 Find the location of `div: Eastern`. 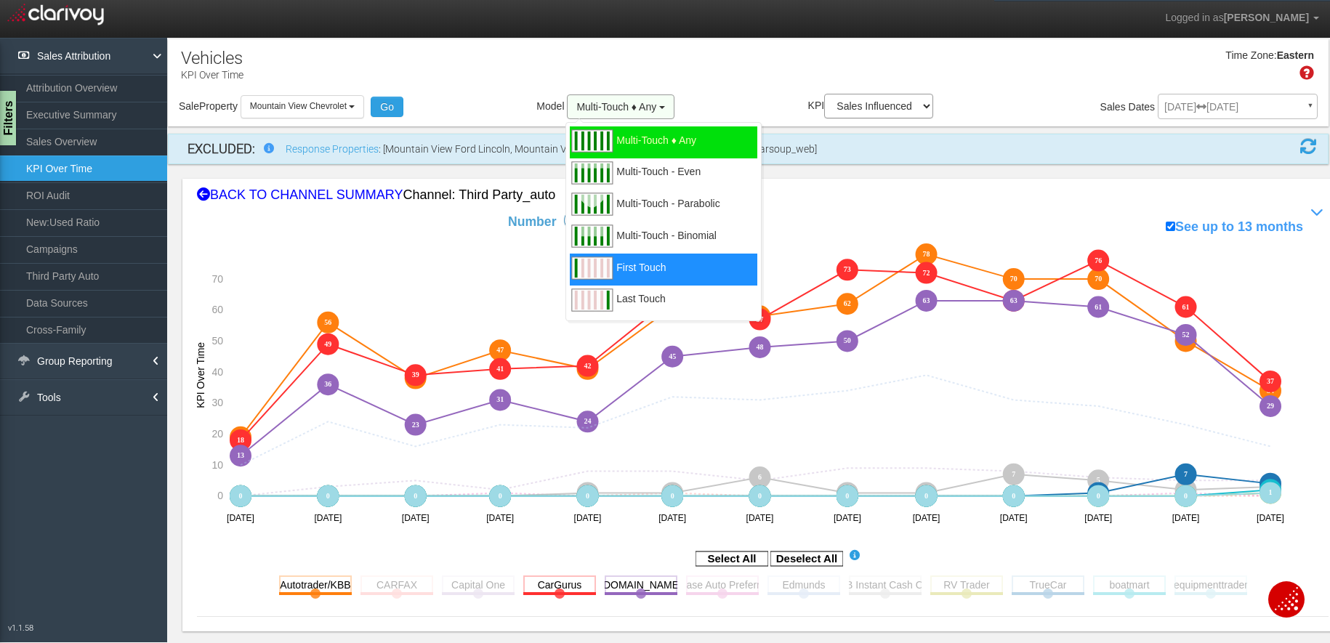

div: Eastern is located at coordinates (1295, 56).